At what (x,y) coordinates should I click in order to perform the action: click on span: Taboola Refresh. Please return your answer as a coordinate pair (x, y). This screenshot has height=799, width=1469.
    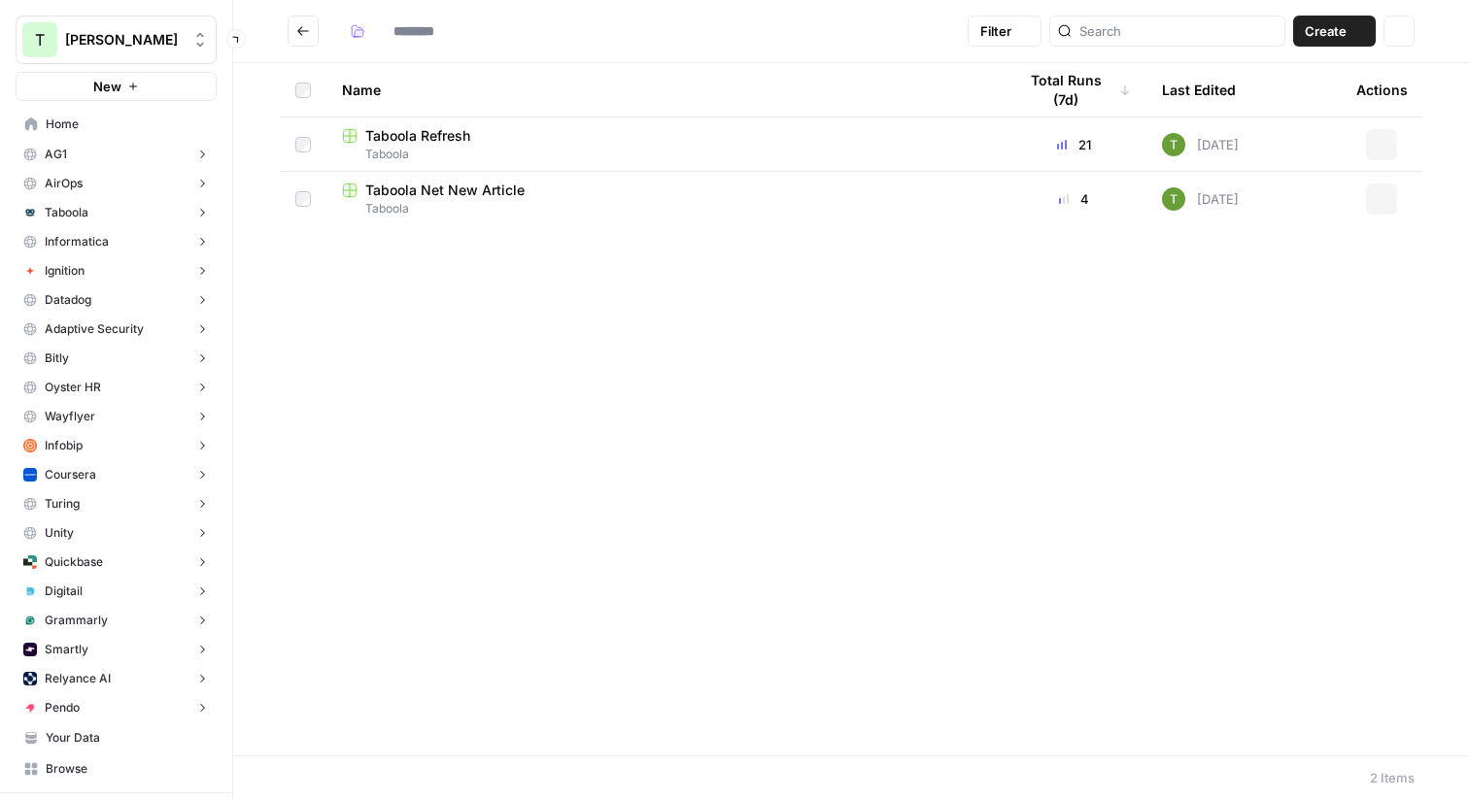
    Looking at the image, I should click on (418, 136).